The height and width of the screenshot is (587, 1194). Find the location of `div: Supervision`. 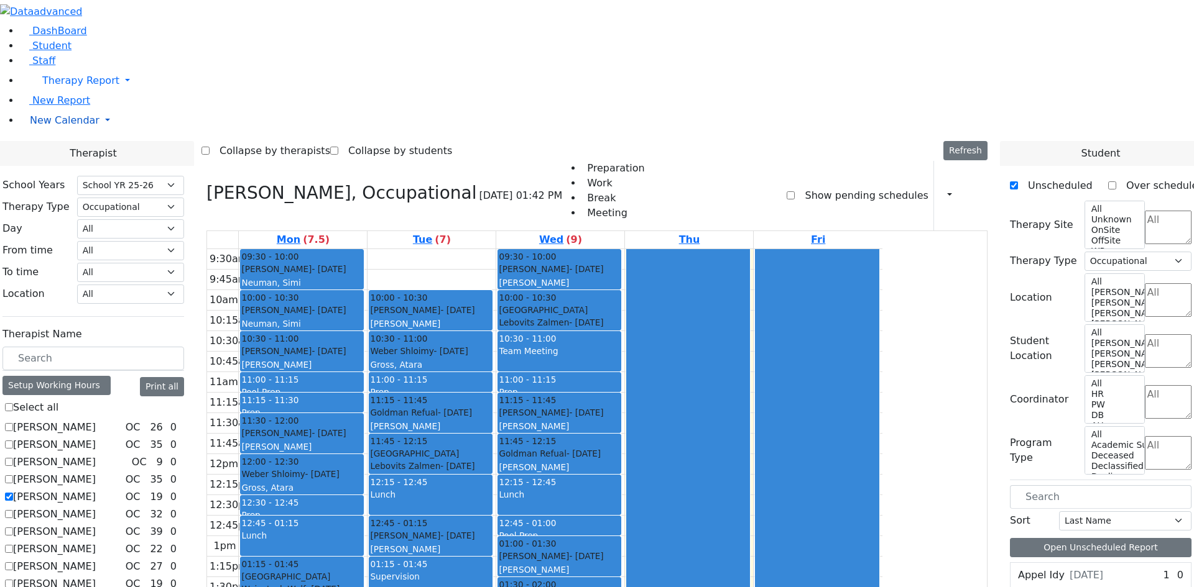

div: Supervision is located at coordinates (430, 577).